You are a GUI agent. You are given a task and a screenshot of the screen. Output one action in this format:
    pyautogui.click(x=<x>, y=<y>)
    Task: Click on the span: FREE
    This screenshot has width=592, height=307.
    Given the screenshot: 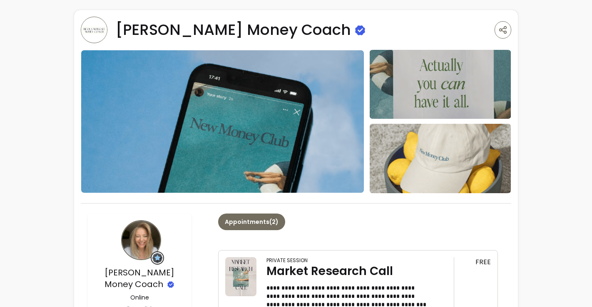 What is the action you would take?
    pyautogui.click(x=483, y=263)
    